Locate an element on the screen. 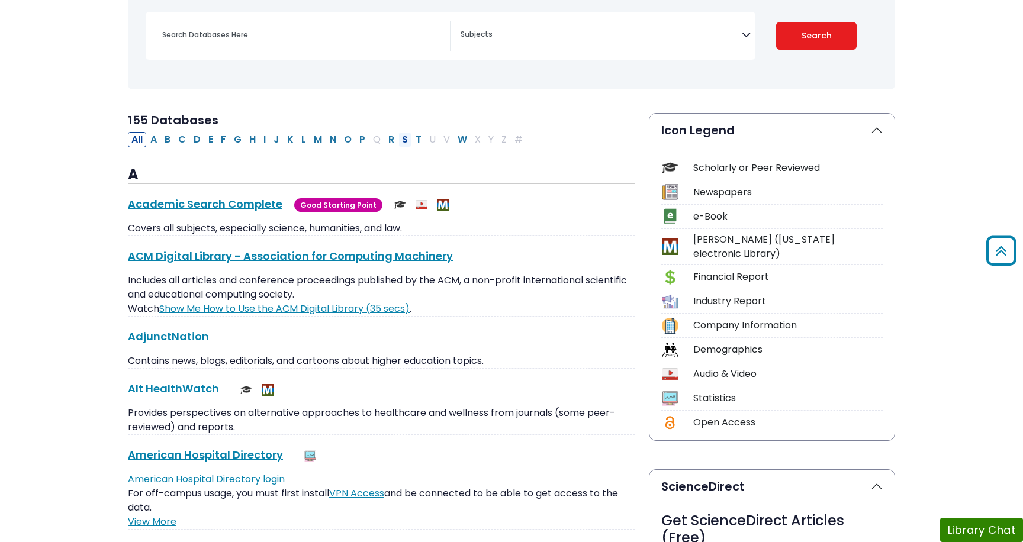  img: Icon Demographics is located at coordinates (670, 350).